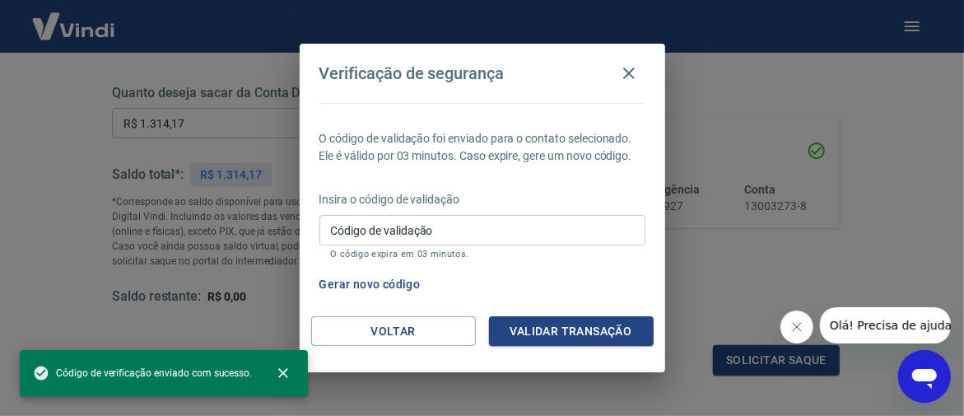 Image resolution: width=964 pixels, height=416 pixels. What do you see at coordinates (412, 73) in the screenshot?
I see `h4: Verificação de segurança` at bounding box center [412, 73].